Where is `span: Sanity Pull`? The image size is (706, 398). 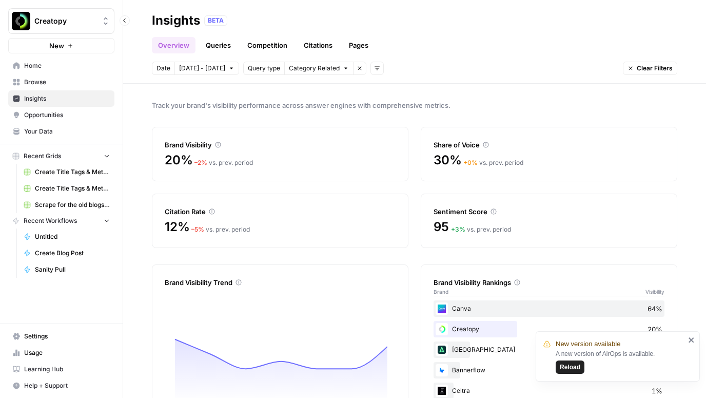 span: Sanity Pull is located at coordinates (72, 269).